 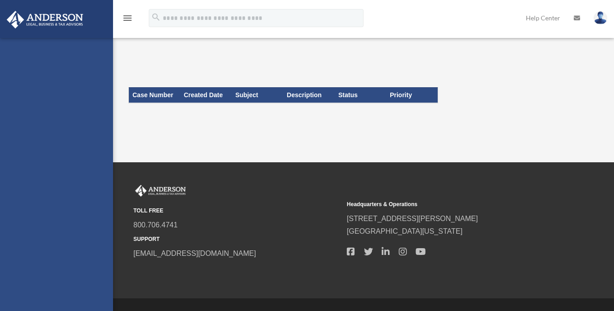 What do you see at coordinates (309, 95) in the screenshot?
I see `th: Description` at bounding box center [309, 95].